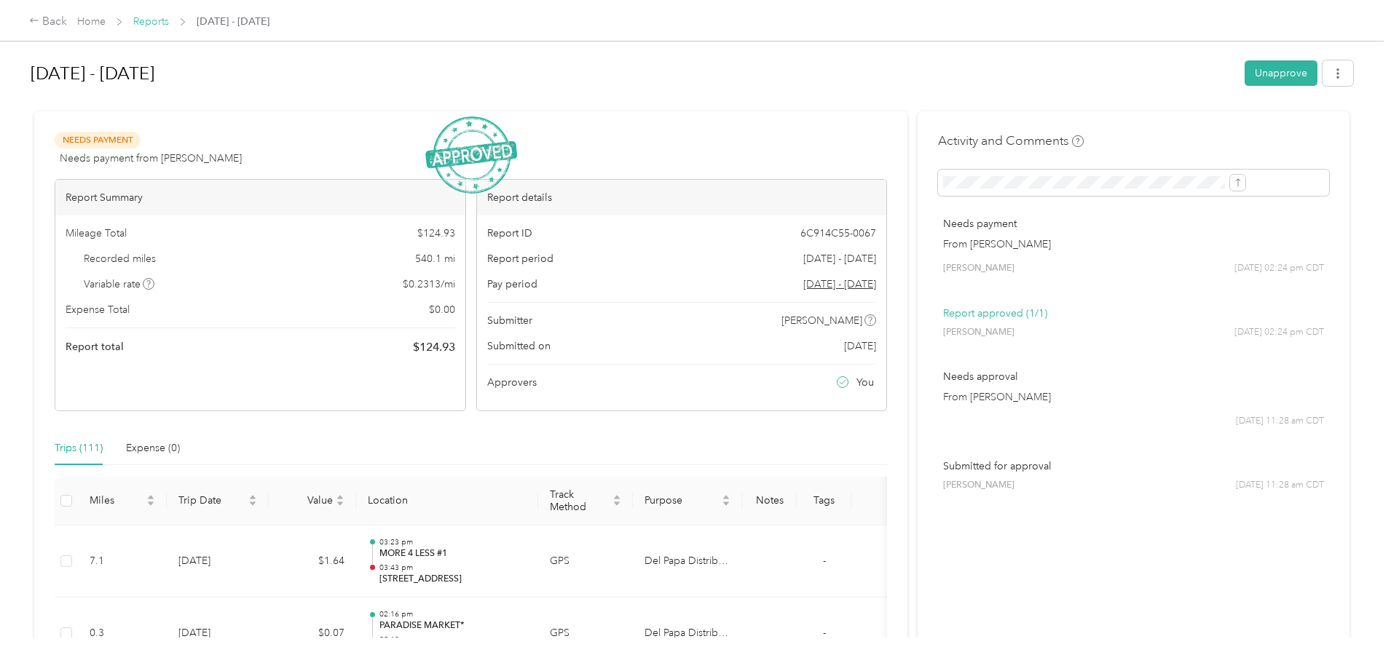  What do you see at coordinates (122, 562) in the screenshot?
I see `td: 7.1` at bounding box center [122, 562].